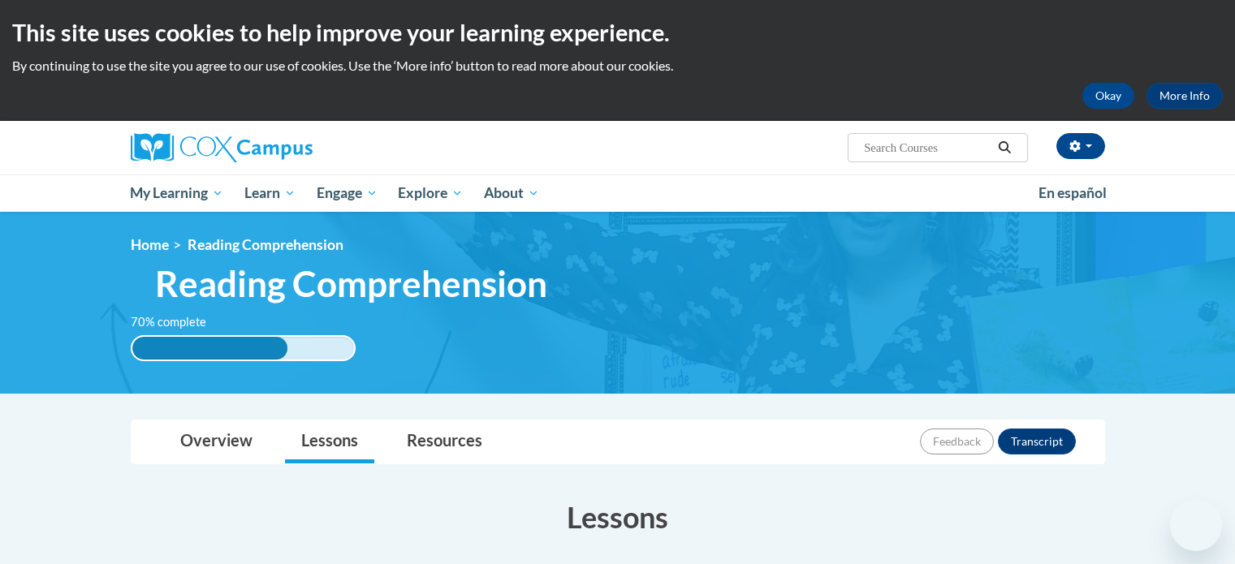 This screenshot has height=564, width=1235. Describe the element at coordinates (957, 442) in the screenshot. I see `button: Feedback` at that location.